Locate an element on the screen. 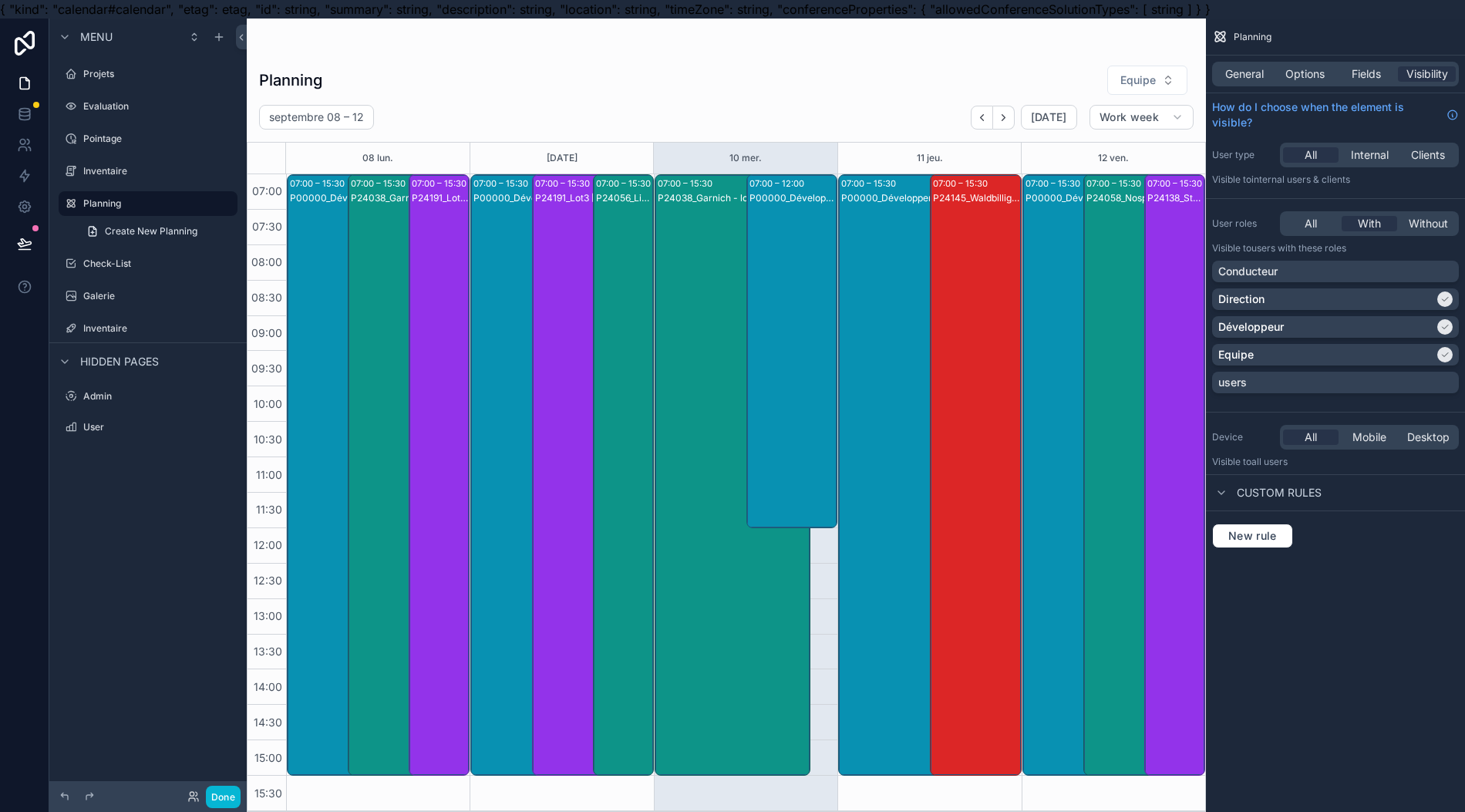  span: Without is located at coordinates (1428, 224).